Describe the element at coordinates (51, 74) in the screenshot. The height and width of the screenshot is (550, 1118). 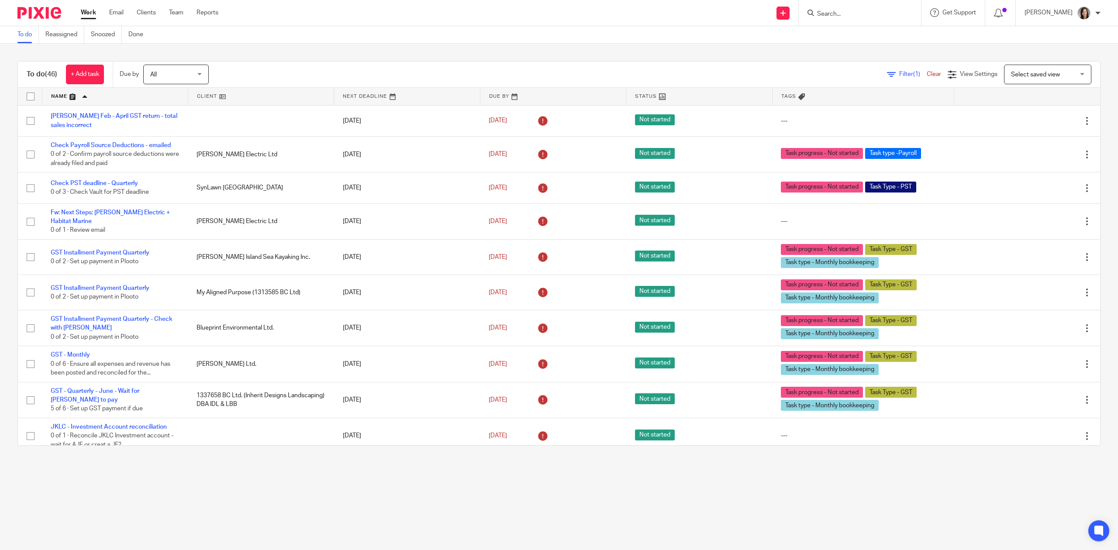
I see `span: (46)` at that location.